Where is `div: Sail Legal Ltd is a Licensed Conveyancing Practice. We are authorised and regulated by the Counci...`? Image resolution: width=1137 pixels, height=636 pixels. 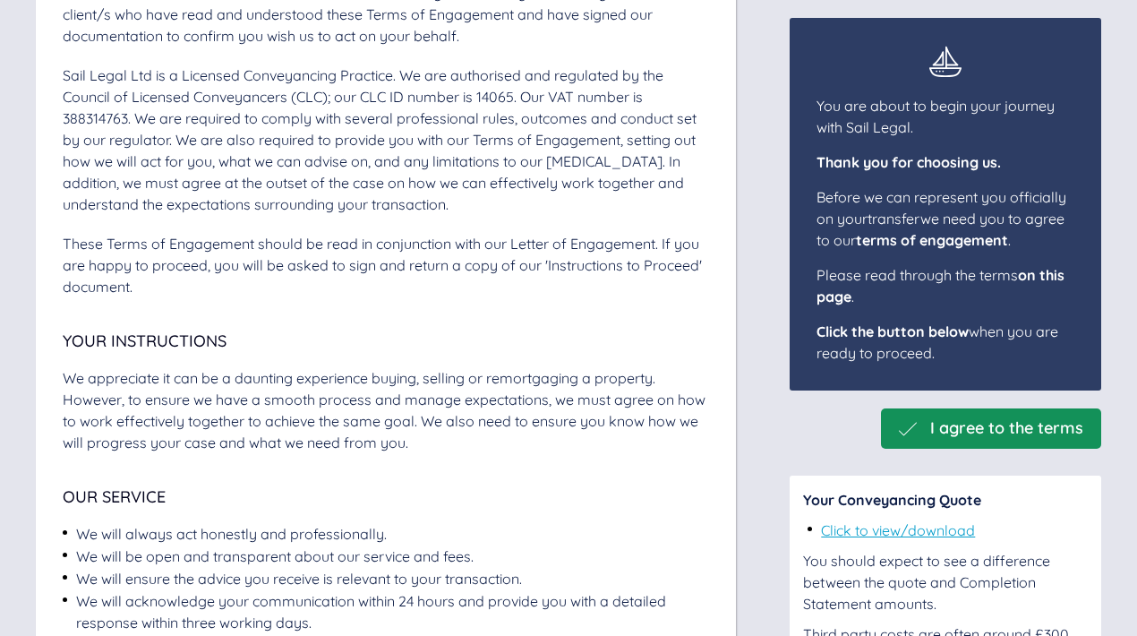
div: Sail Legal Ltd is a Licensed Conveyancing Practice. We are authorised and regulated by the Counci... is located at coordinates (386, 140).